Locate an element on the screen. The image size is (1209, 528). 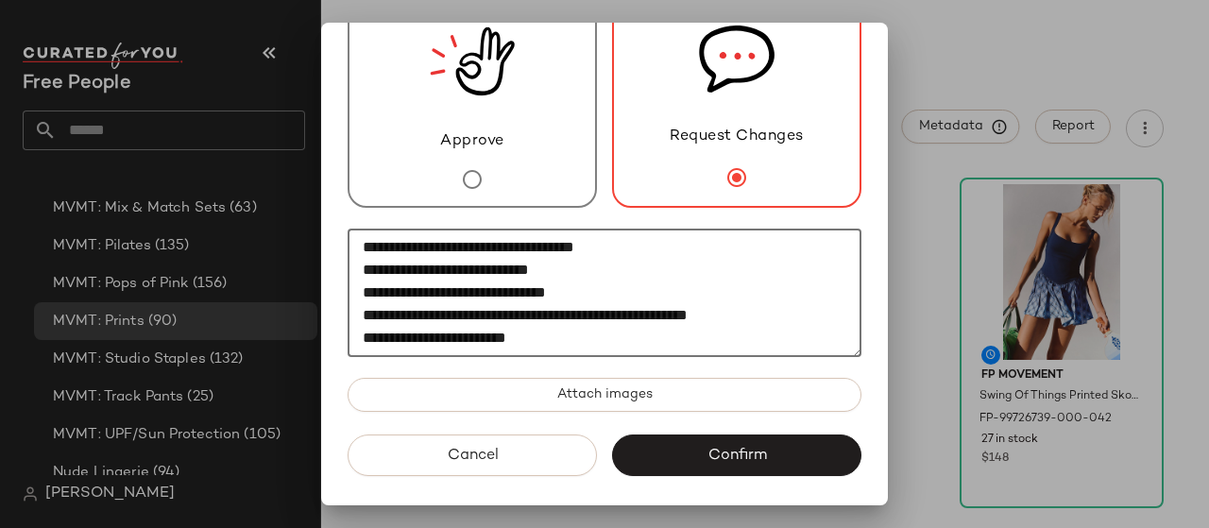
span: Approve is located at coordinates (472, 142).